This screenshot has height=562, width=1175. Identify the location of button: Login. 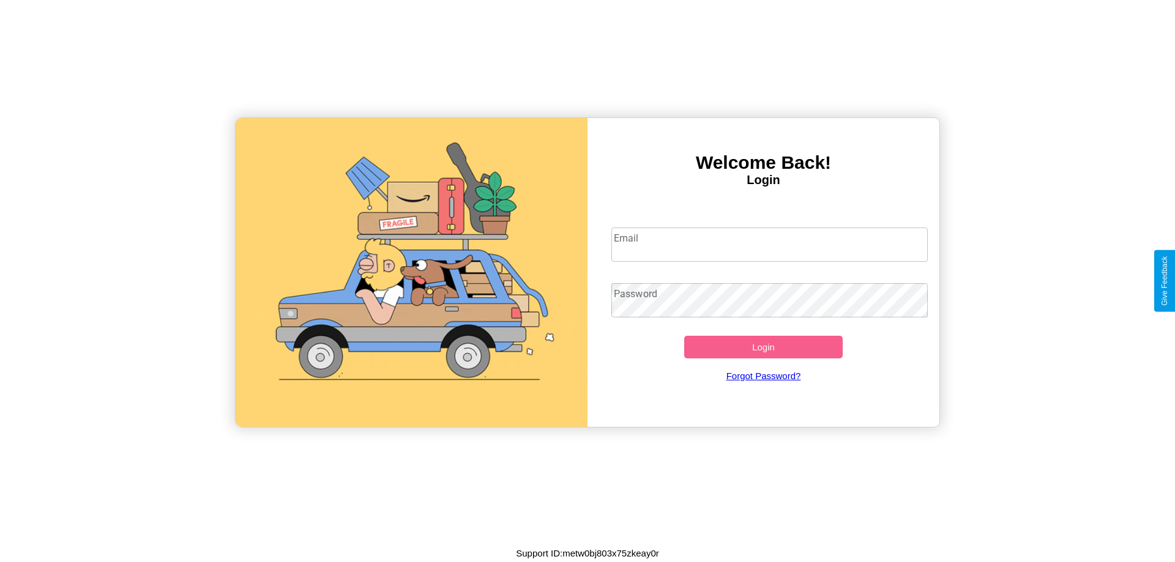
(763, 347).